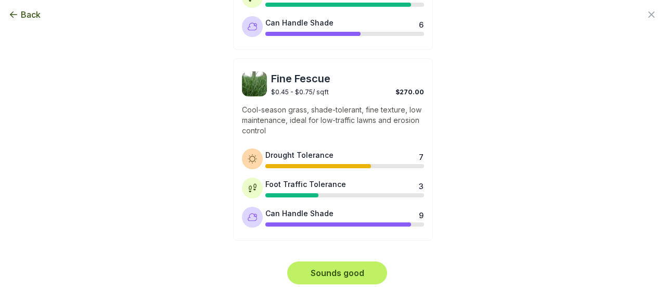 This screenshot has width=666, height=287. What do you see at coordinates (410, 92) in the screenshot?
I see `span: $270.00` at bounding box center [410, 92].